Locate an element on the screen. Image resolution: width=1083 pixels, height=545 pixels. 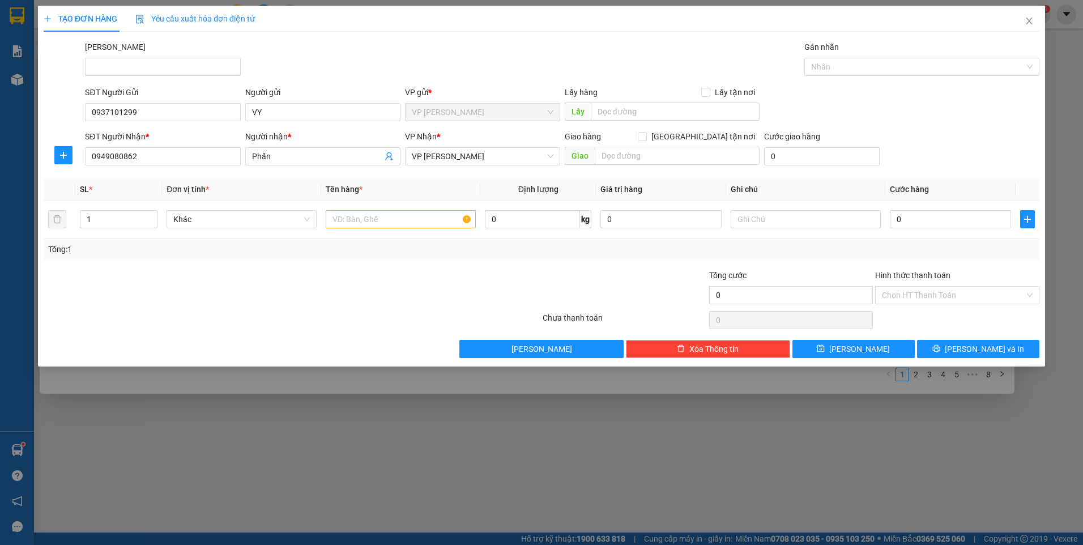
span: TẠO ĐƠN HÀNG is located at coordinates (80, 19).